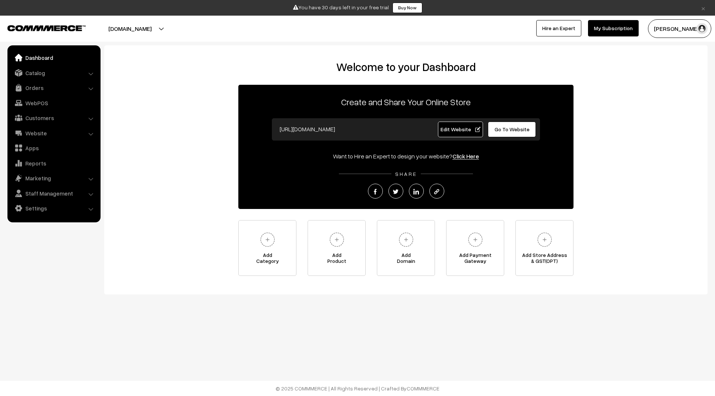 The width and height of the screenshot is (715, 396). Describe the element at coordinates (407, 8) in the screenshot. I see `a: Buy Now` at that location.